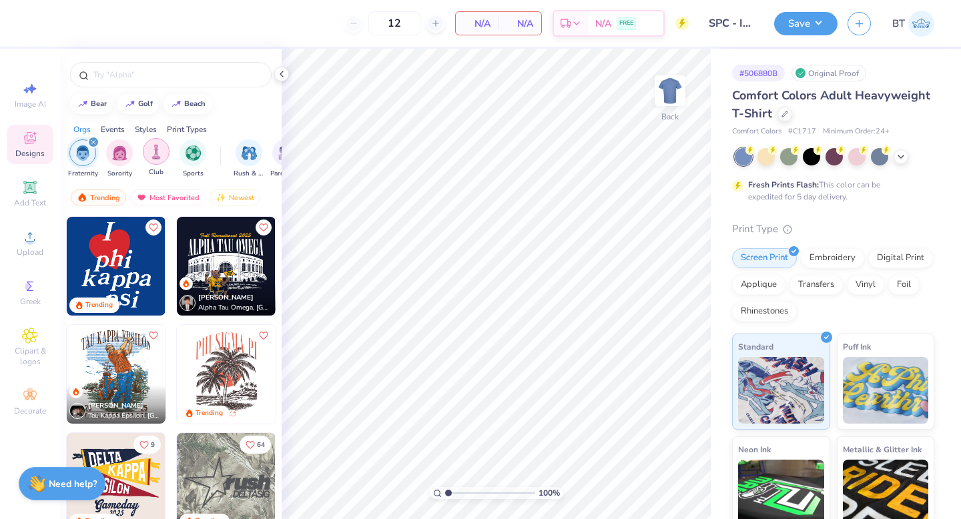 The width and height of the screenshot is (961, 519). What do you see at coordinates (886, 391) in the screenshot?
I see `img: Puff Ink` at bounding box center [886, 391].